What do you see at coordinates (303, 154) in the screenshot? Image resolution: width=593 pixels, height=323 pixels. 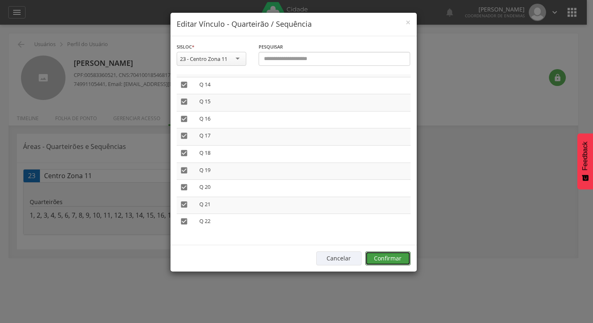 I see `td: Q 18` at bounding box center [303, 154].